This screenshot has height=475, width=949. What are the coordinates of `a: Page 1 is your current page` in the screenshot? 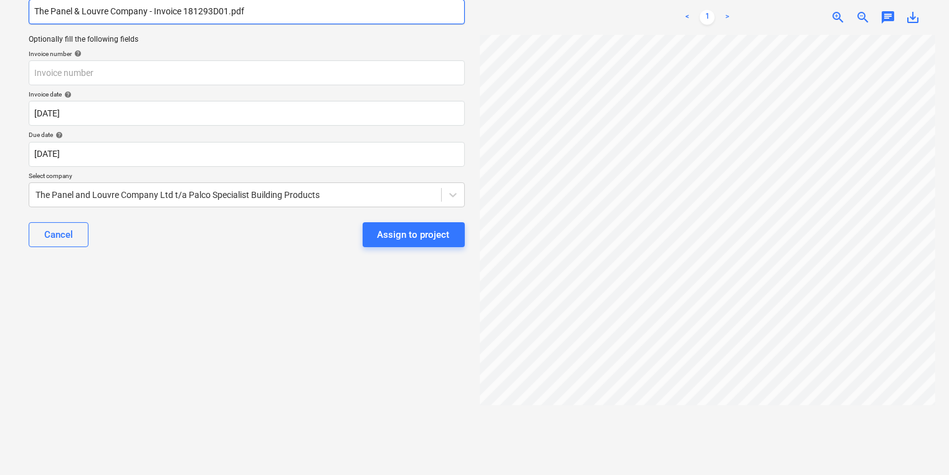 It's located at (707, 17).